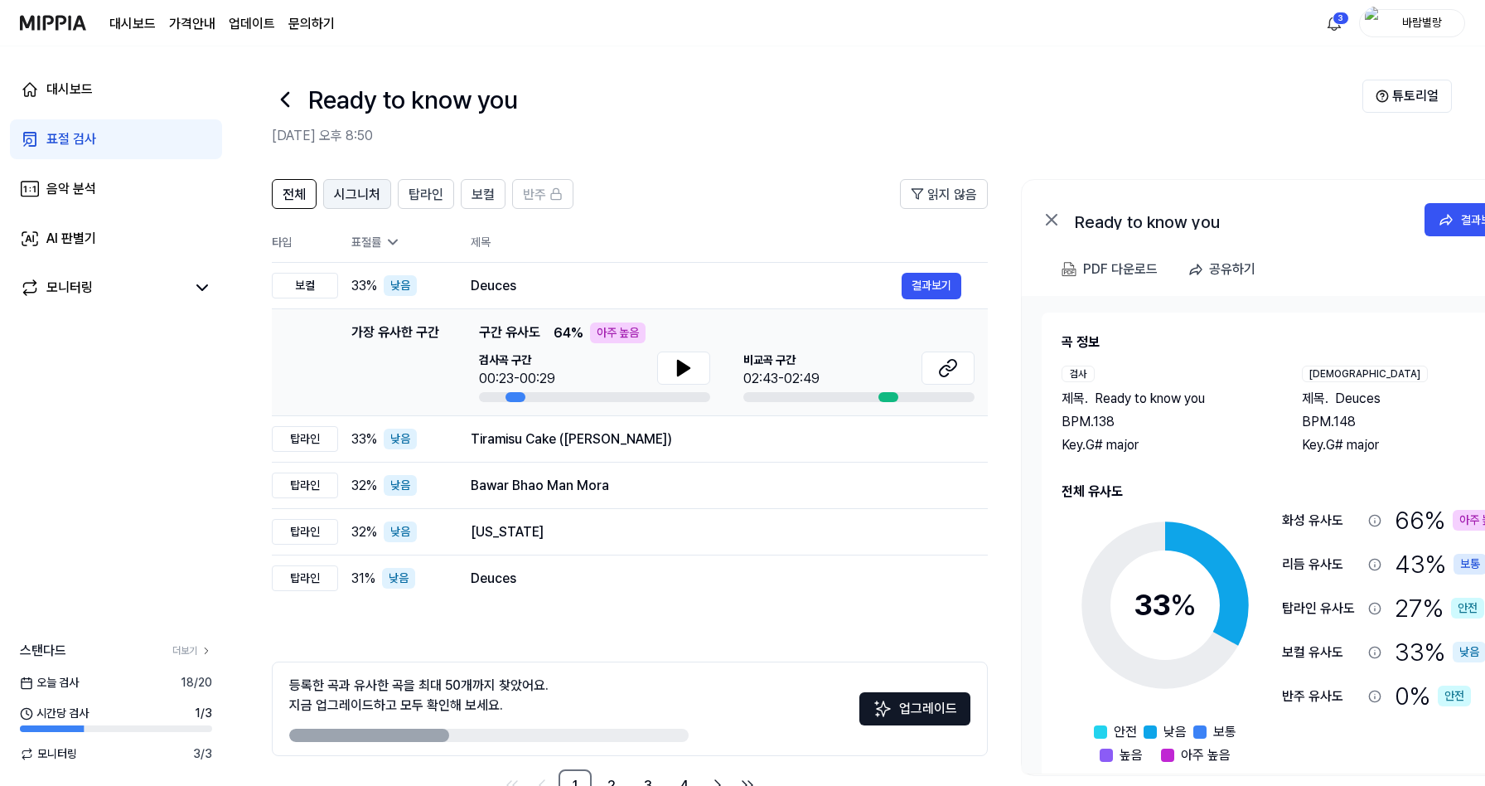 This screenshot has width=1485, height=786. Describe the element at coordinates (1412, 23) in the screenshot. I see `button: profile바람별랑` at that location.